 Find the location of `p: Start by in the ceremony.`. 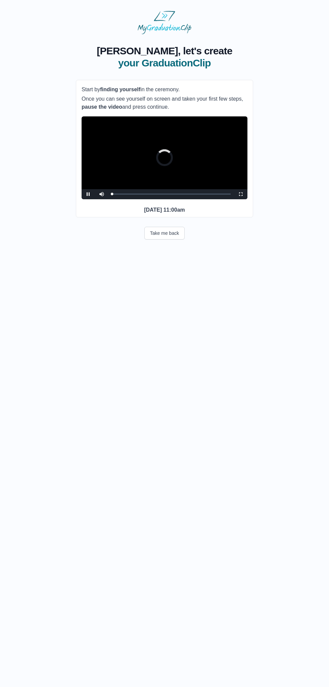

p: Start by in the ceremony. is located at coordinates (164, 90).